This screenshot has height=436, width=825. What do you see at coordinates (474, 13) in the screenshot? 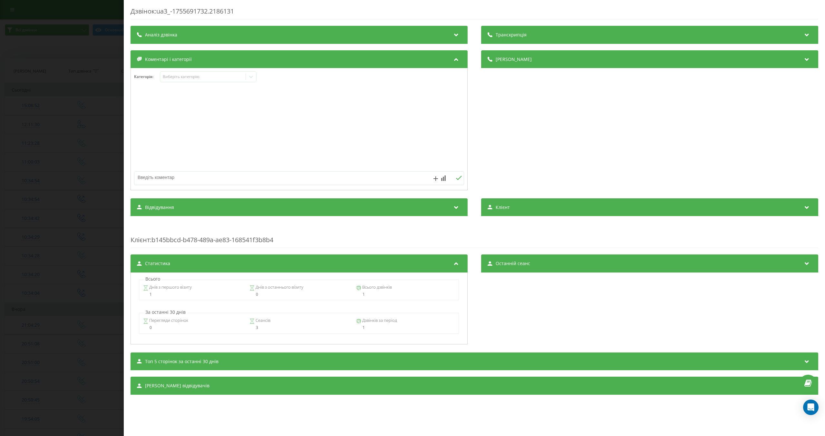
I see `div: Дзвінок : ua3_-1755691732.2186131` at bounding box center [474, 13].